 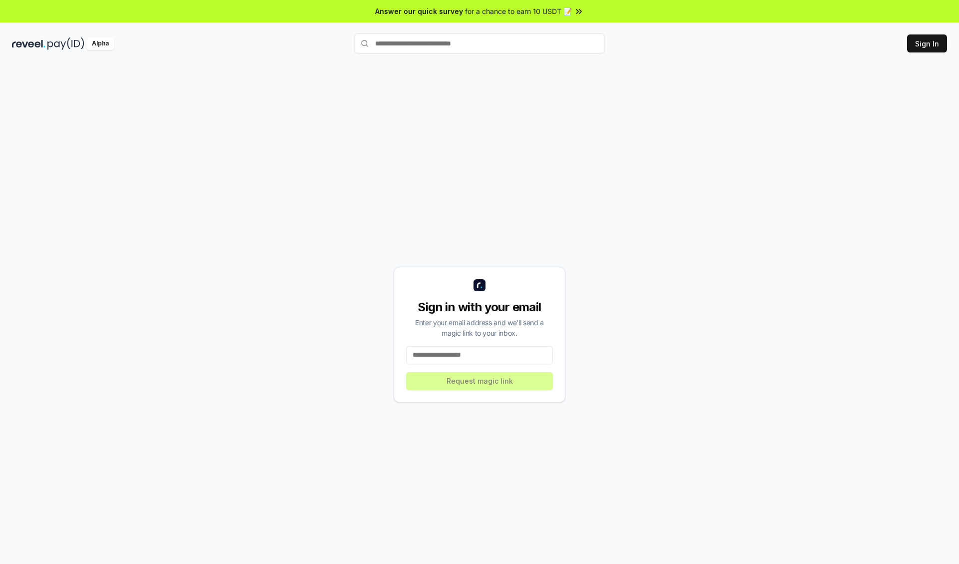 What do you see at coordinates (479, 307) in the screenshot?
I see `div: Sign in with your email` at bounding box center [479, 307].